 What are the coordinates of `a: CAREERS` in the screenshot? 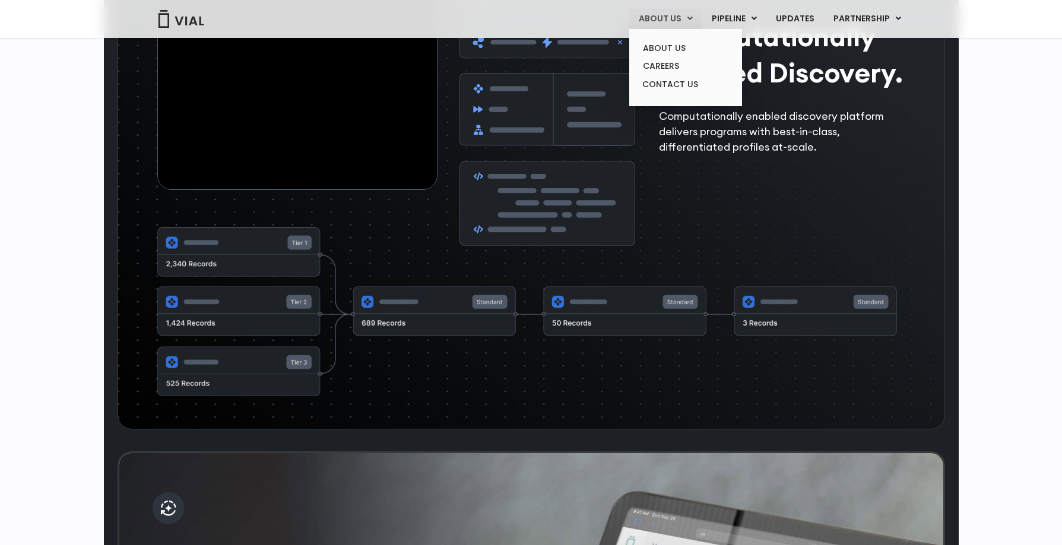 It's located at (685, 66).